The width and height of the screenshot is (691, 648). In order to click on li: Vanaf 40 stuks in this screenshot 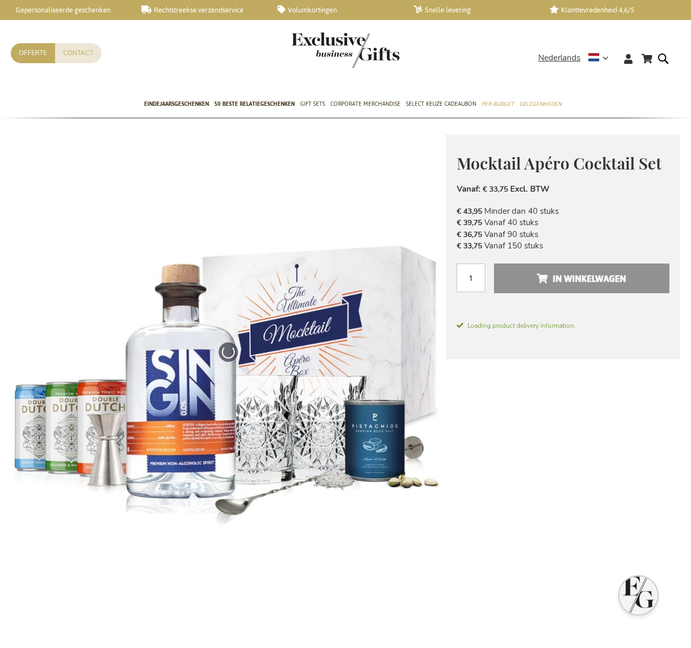, I will do `click(563, 222)`.